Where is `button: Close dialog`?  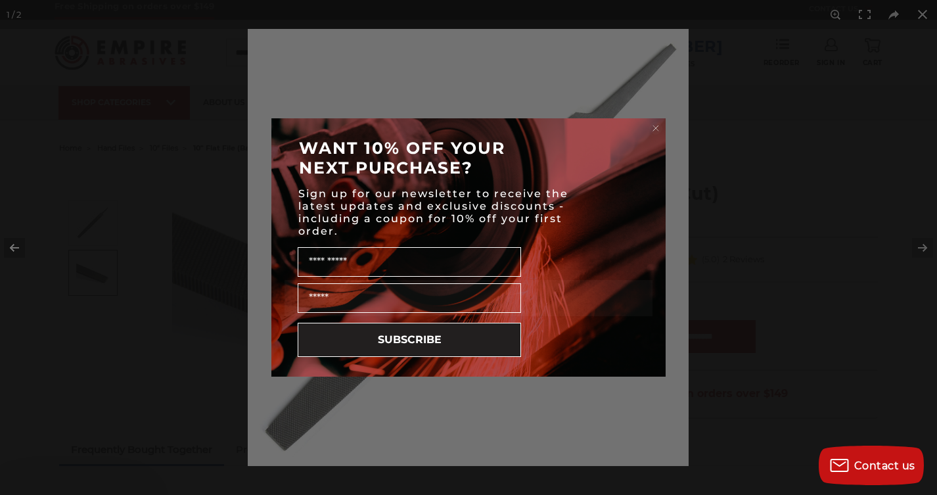 button: Close dialog is located at coordinates (656, 128).